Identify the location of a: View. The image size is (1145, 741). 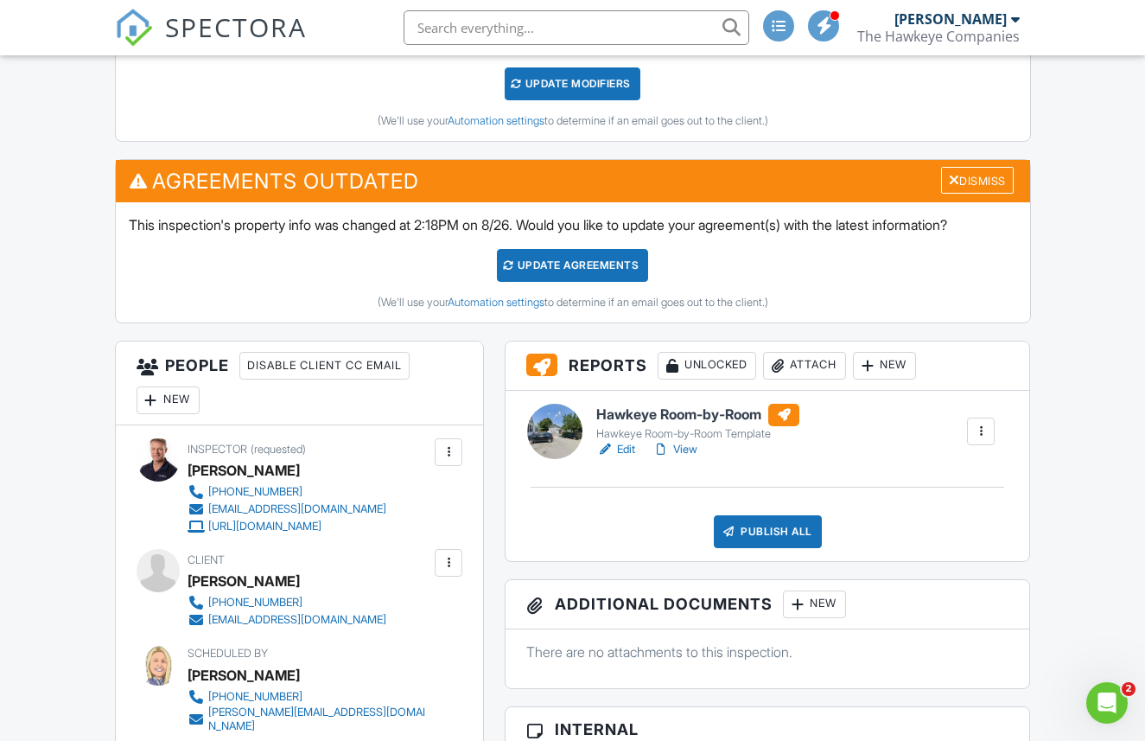
(675, 449).